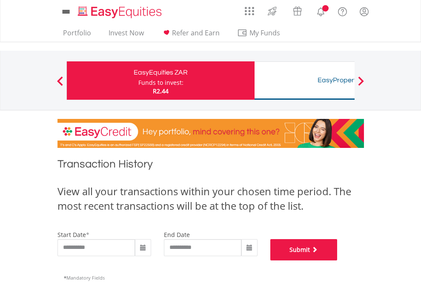 Image resolution: width=421 pixels, height=286 pixels. What do you see at coordinates (272, 11) in the screenshot?
I see `img: thrive-v2.svg` at bounding box center [272, 11].